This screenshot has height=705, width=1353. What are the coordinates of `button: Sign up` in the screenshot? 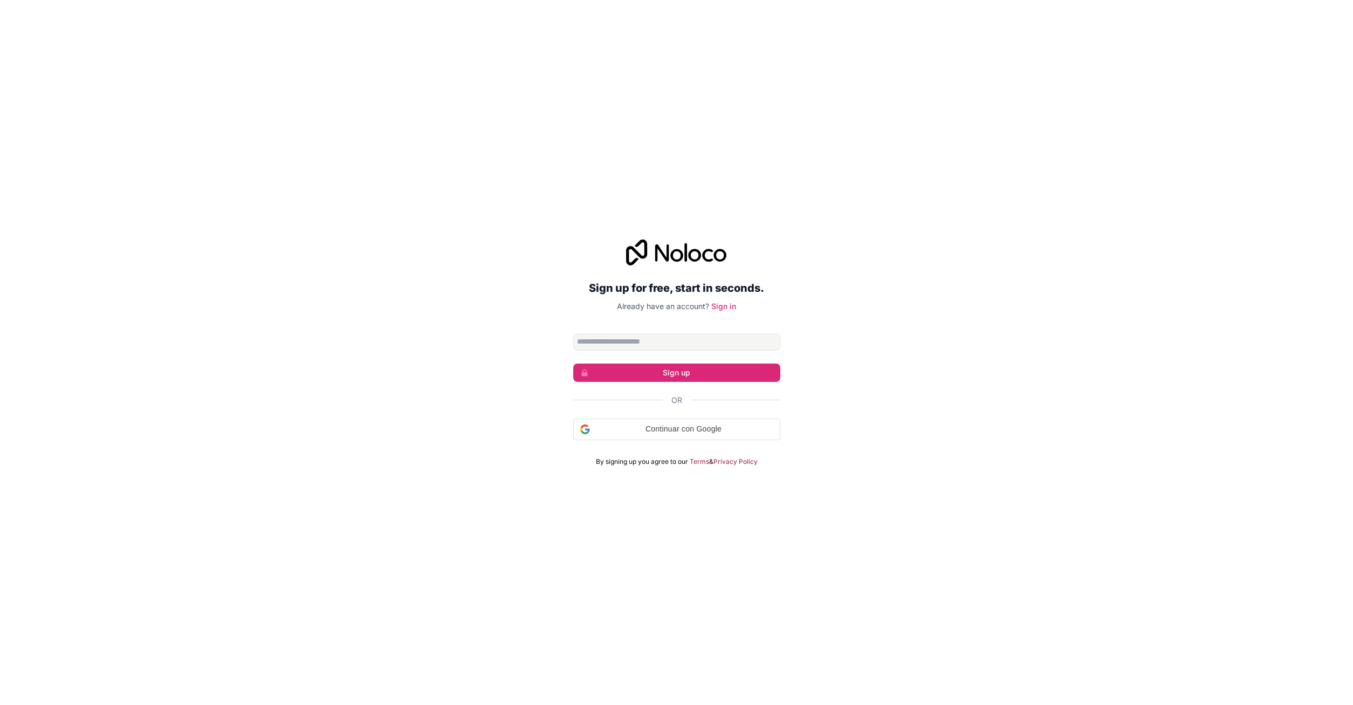 It's located at (677, 373).